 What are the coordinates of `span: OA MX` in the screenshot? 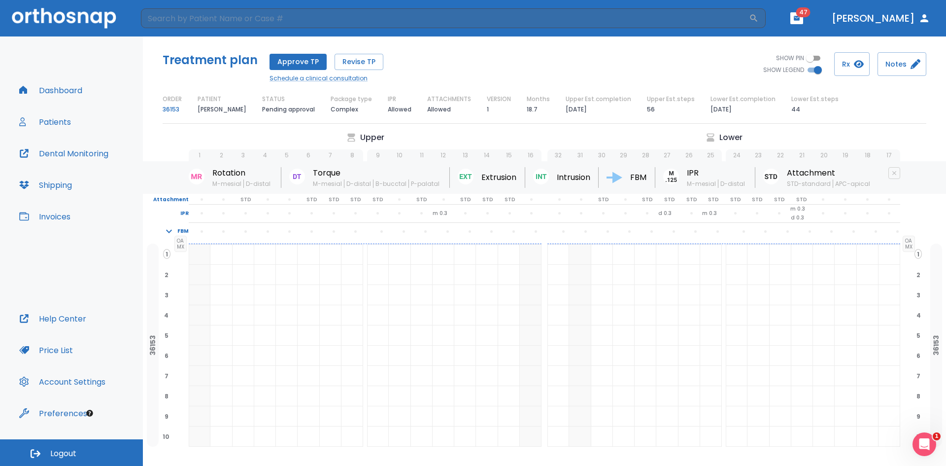 It's located at (180, 244).